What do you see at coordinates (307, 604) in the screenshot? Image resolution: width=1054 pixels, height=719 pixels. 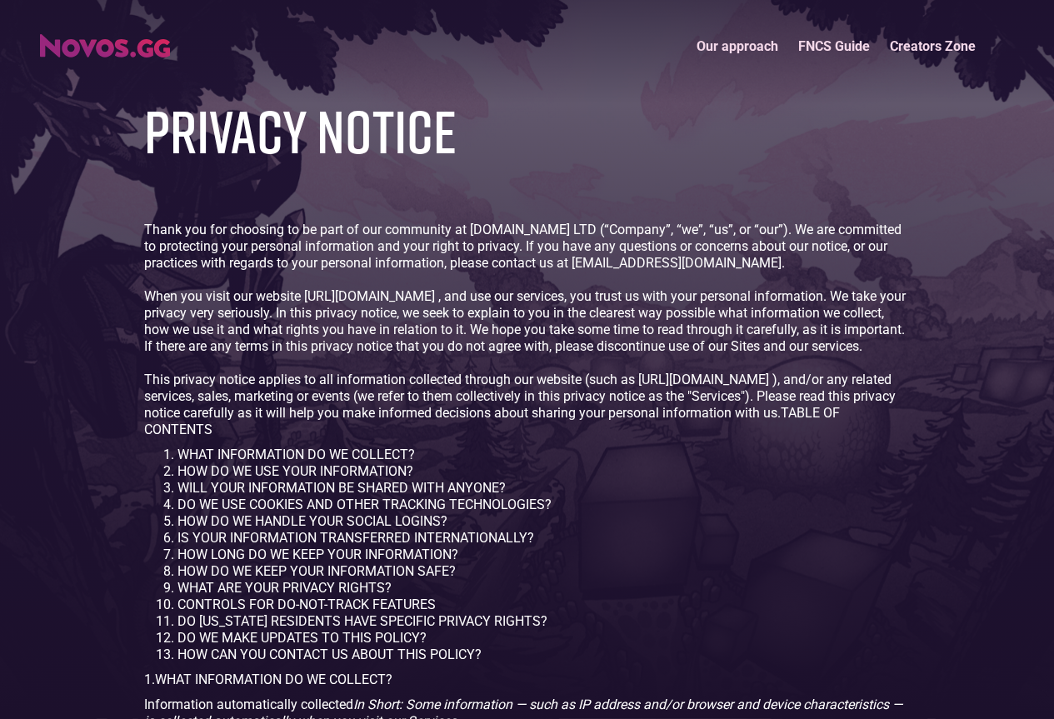 I see `a: CONTROLS FOR DO-NOT-TRACK FEATURES` at bounding box center [307, 604].